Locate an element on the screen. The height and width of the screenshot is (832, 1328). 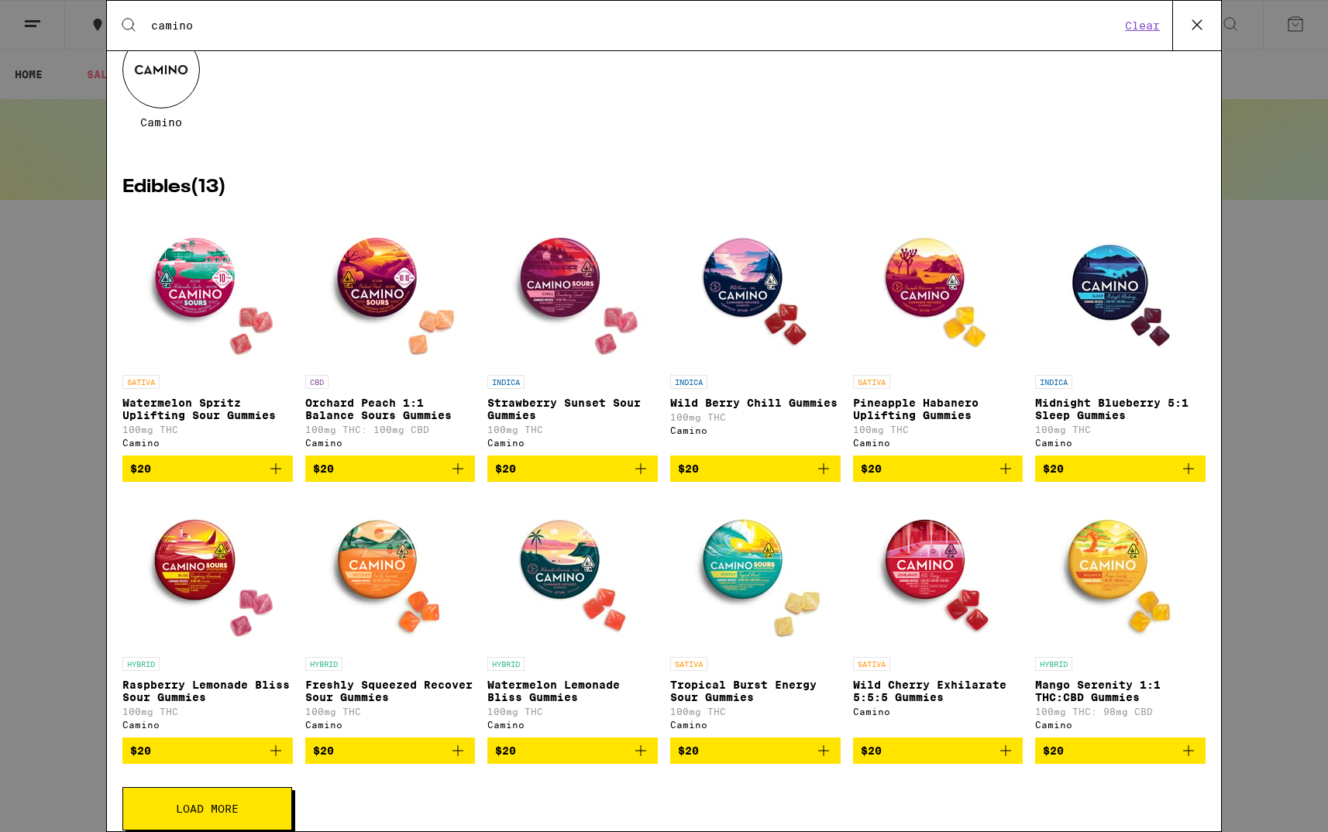
img: Camino - Watermelon Spritz Uplifting Sour Gummies is located at coordinates (208, 290).